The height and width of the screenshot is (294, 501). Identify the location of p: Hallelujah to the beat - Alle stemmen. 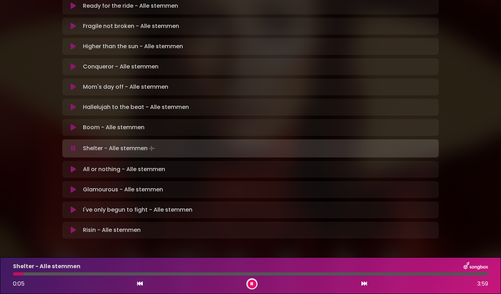
(136, 107).